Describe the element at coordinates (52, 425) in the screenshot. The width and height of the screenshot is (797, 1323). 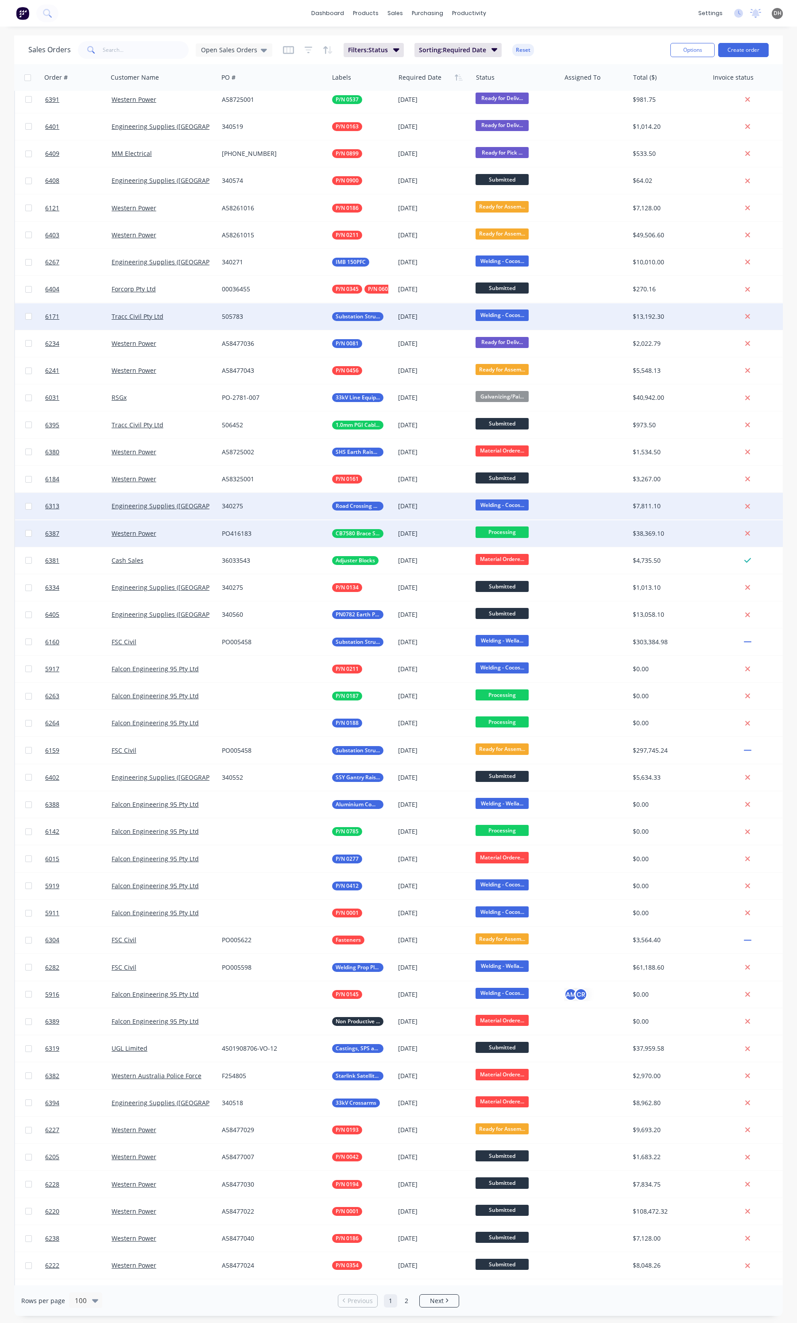
I see `span: 6395` at that location.